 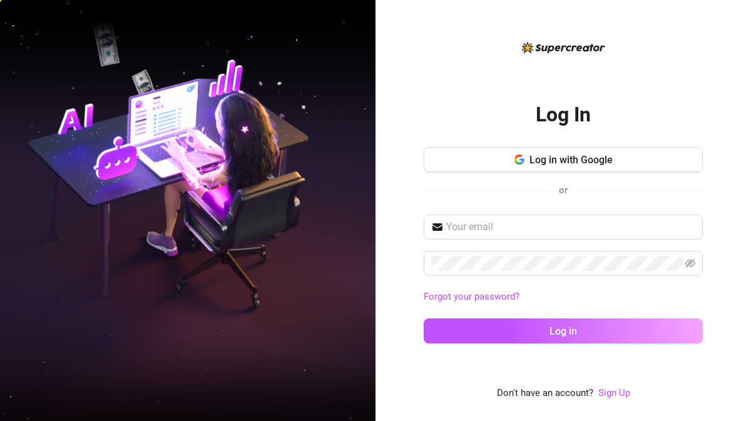 What do you see at coordinates (563, 331) in the screenshot?
I see `span: Log in` at bounding box center [563, 331].